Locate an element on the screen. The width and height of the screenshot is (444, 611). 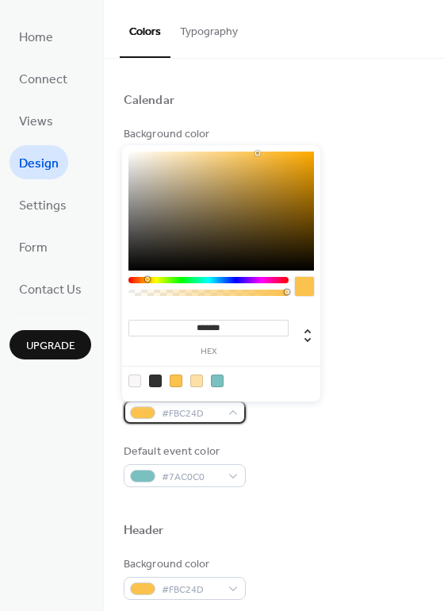
span: Settings is located at coordinates (43, 206).